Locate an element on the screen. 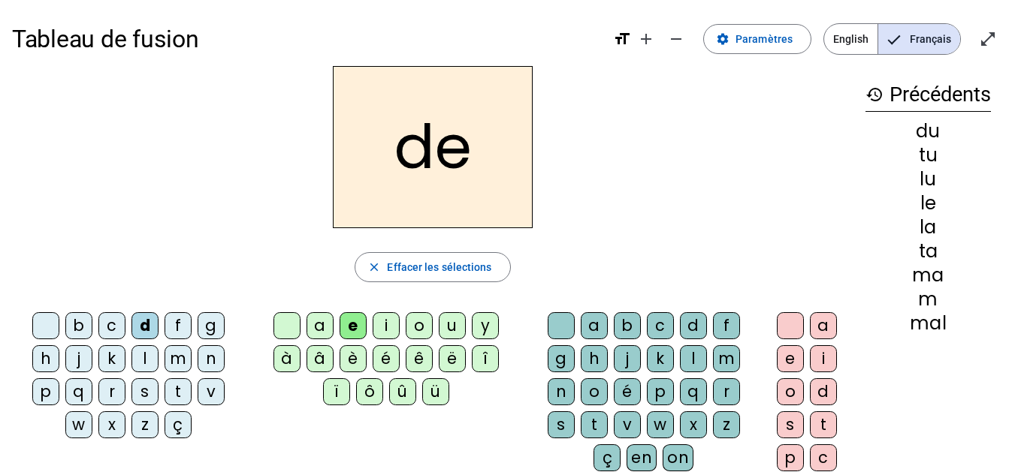  button: Entrer en plein écran is located at coordinates (988, 39).